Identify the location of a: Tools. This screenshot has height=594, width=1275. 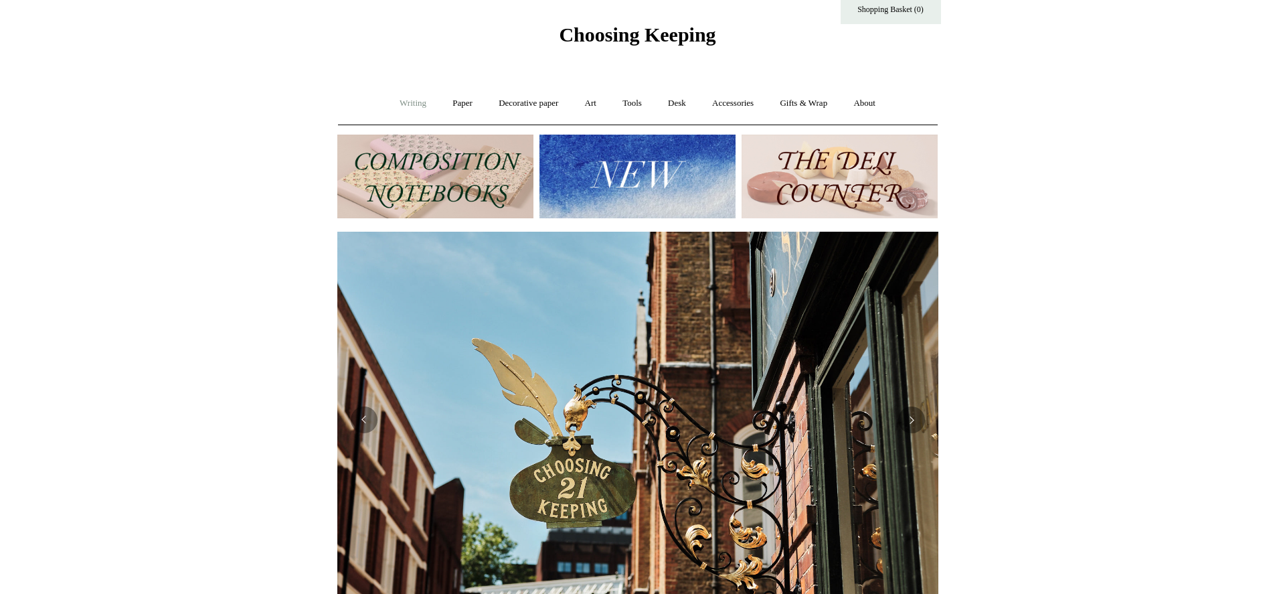
(632, 103).